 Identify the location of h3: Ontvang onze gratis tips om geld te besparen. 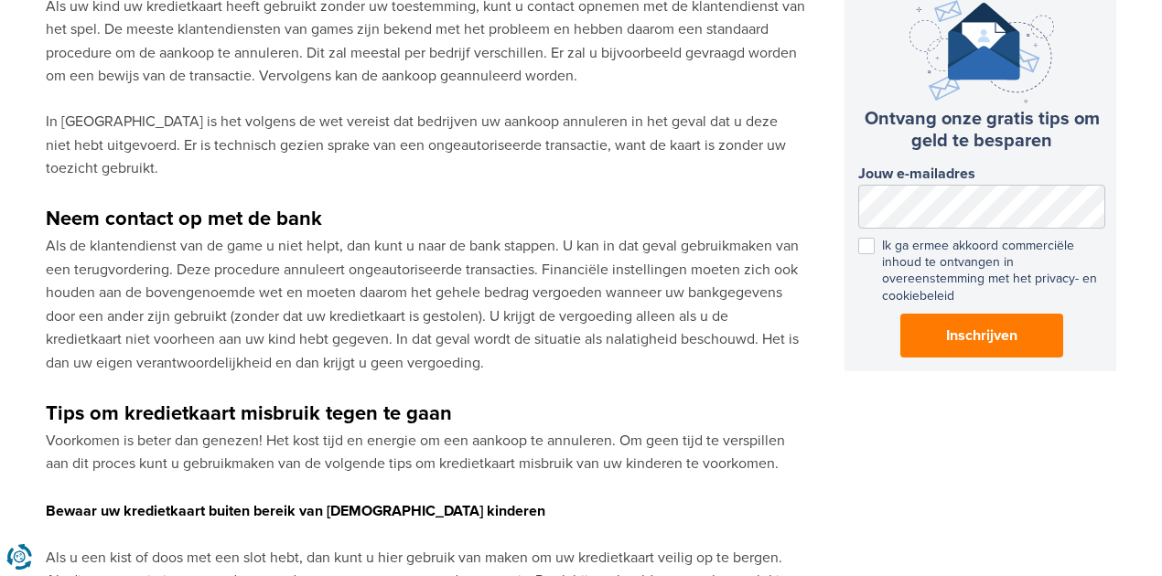
(982, 130).